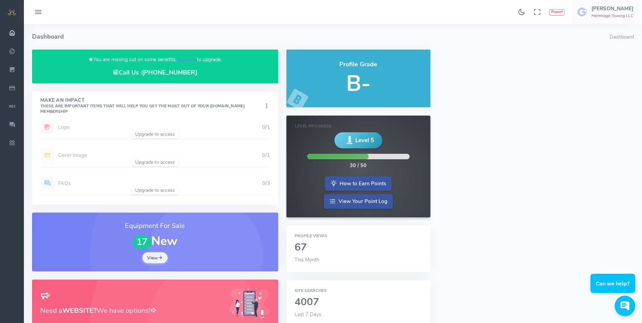 The width and height of the screenshot is (642, 323). I want to click on h3: Need a We have options!, so click(130, 310).